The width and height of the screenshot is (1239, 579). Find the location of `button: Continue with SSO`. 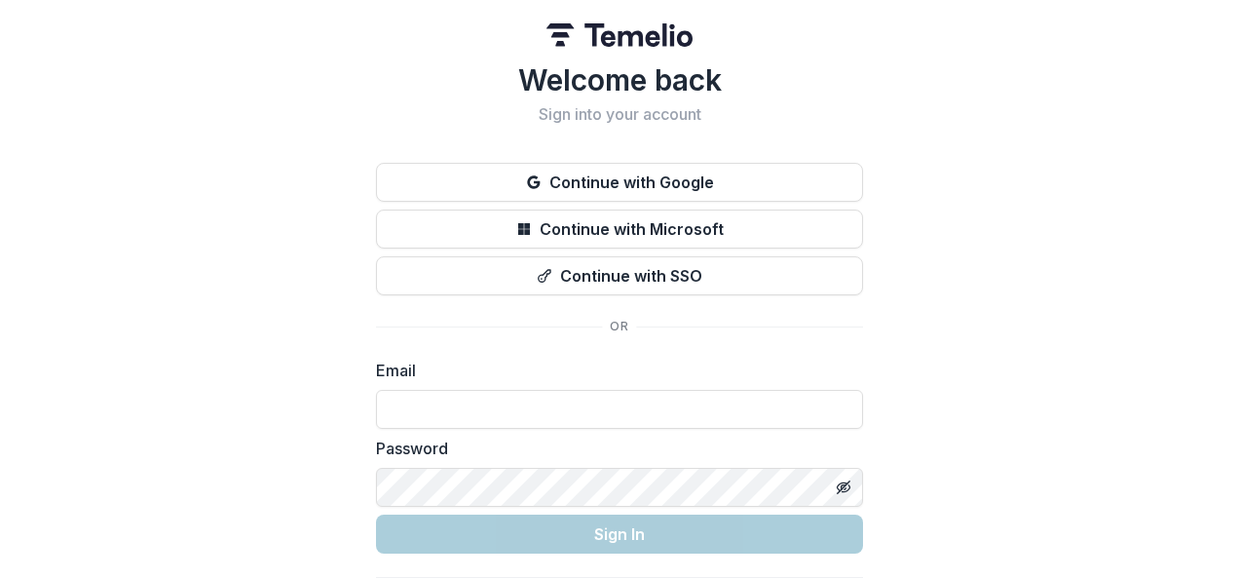

button: Continue with SSO is located at coordinates (619, 276).